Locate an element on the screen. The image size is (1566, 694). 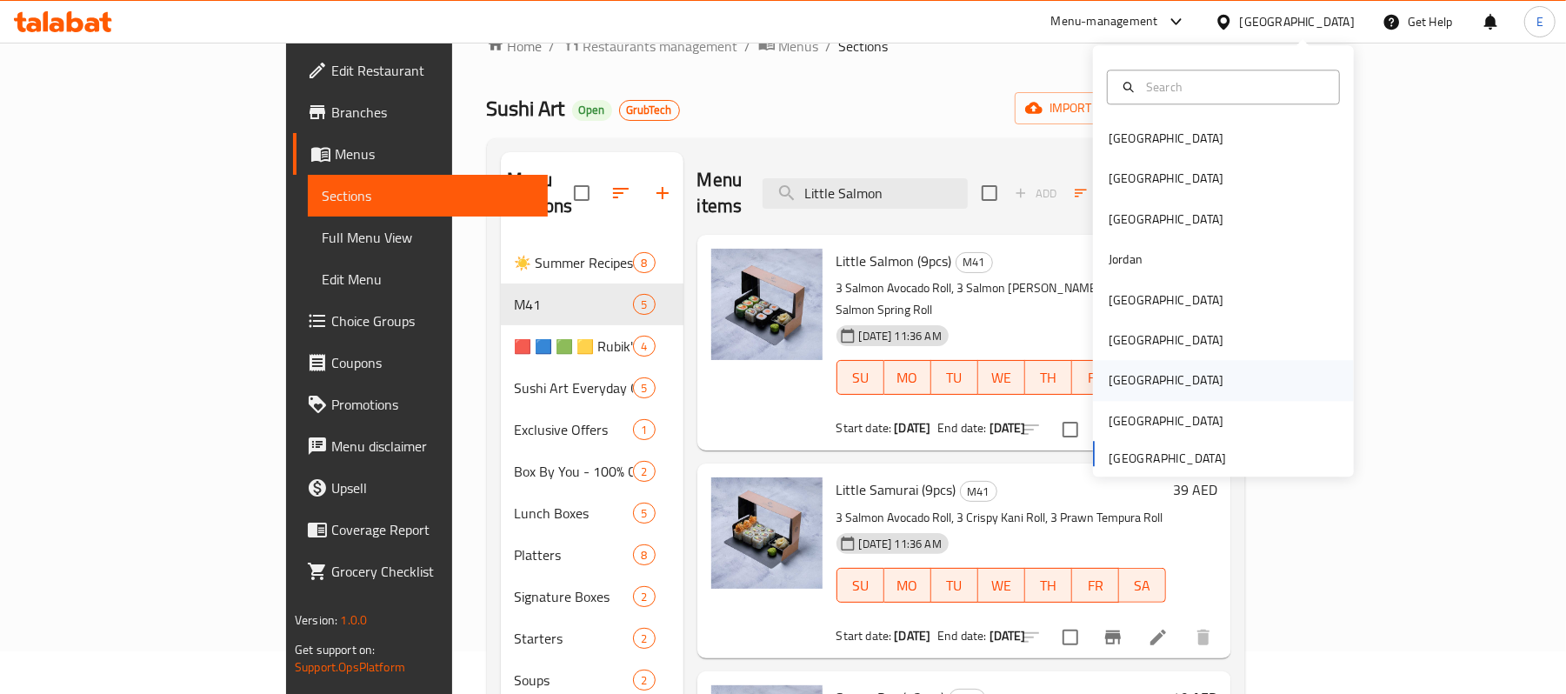
span: SA is located at coordinates (1142, 585).